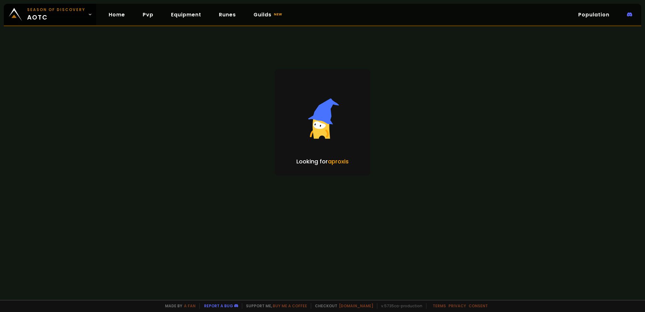 This screenshot has height=312, width=645. Describe the element at coordinates (178, 306) in the screenshot. I see `span: Made by` at that location.